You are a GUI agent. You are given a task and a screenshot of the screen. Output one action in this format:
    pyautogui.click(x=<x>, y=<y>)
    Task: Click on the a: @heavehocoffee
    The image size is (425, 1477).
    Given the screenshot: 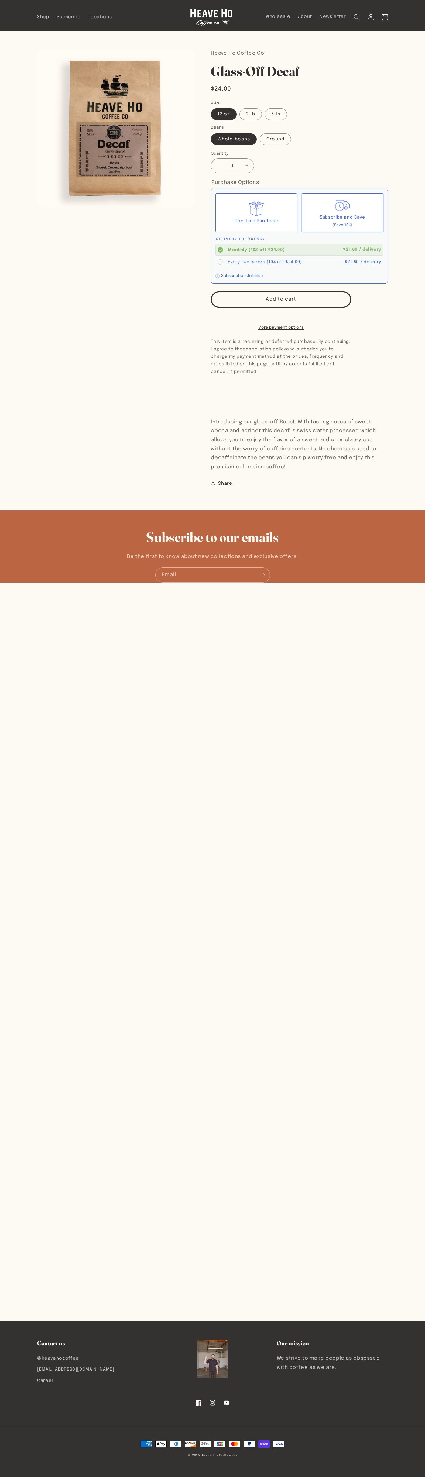 What is the action you would take?
    pyautogui.click(x=58, y=1359)
    